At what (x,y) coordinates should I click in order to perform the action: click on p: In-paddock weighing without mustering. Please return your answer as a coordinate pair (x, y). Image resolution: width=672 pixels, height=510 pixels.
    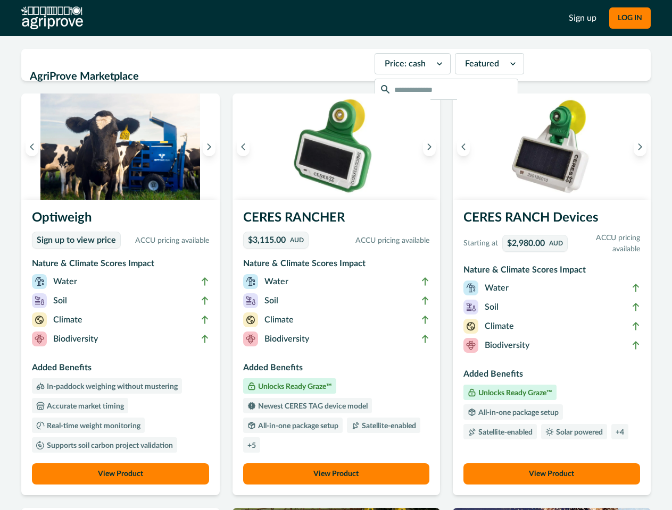
    Looking at the image, I should click on (111, 387).